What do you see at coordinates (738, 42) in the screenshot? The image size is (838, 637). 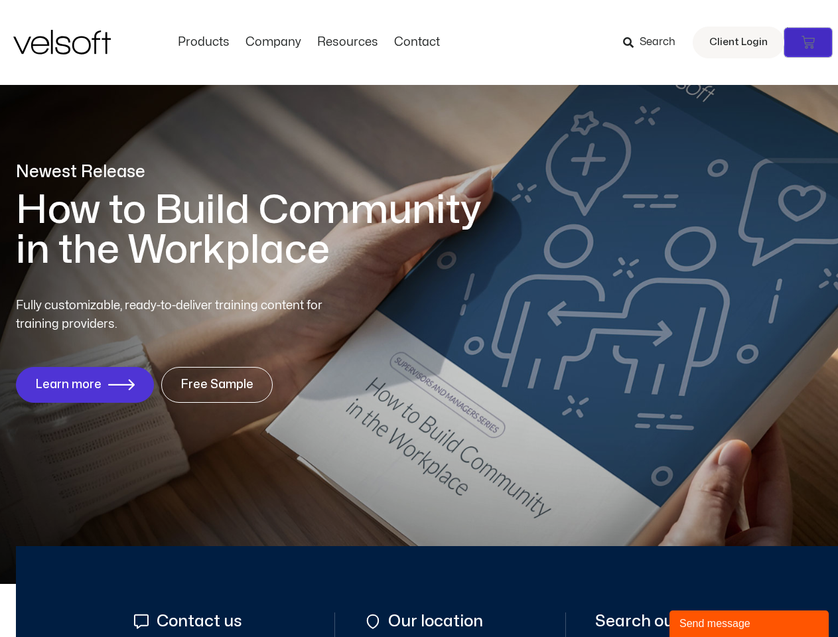 I see `span: Client Login` at bounding box center [738, 42].